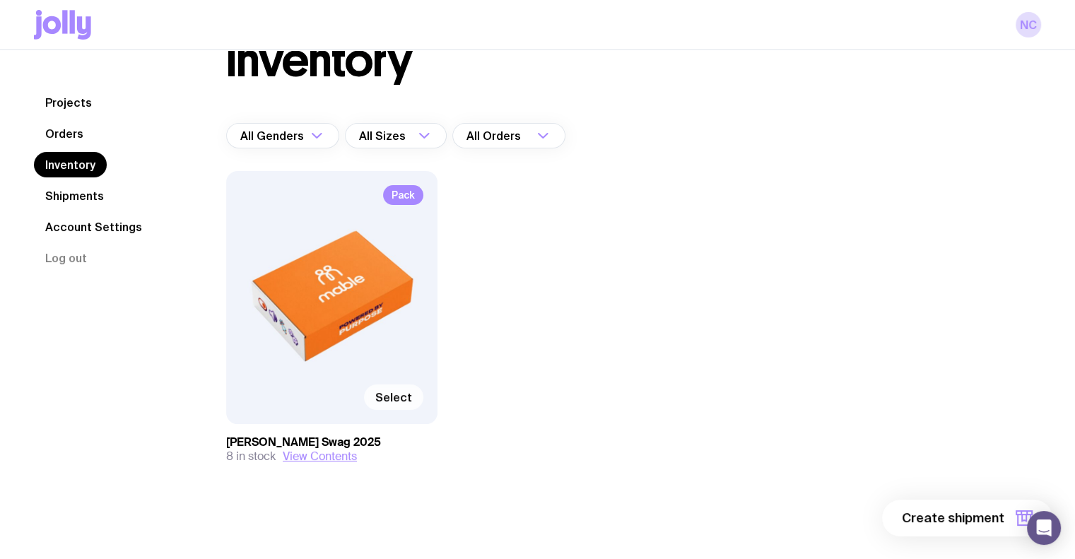 This screenshot has height=559, width=1075. What do you see at coordinates (66, 258) in the screenshot?
I see `button: Log out` at bounding box center [66, 258].